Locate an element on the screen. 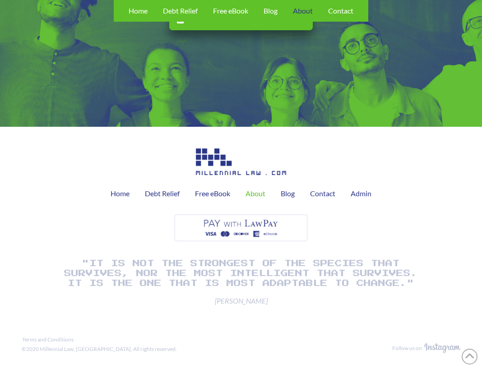 This screenshot has width=482, height=369. a: Free eBook is located at coordinates (213, 194).